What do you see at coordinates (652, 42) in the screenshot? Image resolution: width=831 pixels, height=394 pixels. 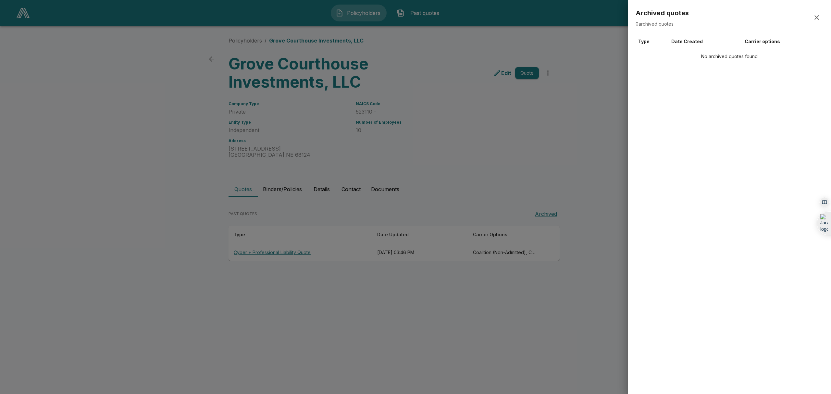 I see `th: Type` at bounding box center [652, 42].